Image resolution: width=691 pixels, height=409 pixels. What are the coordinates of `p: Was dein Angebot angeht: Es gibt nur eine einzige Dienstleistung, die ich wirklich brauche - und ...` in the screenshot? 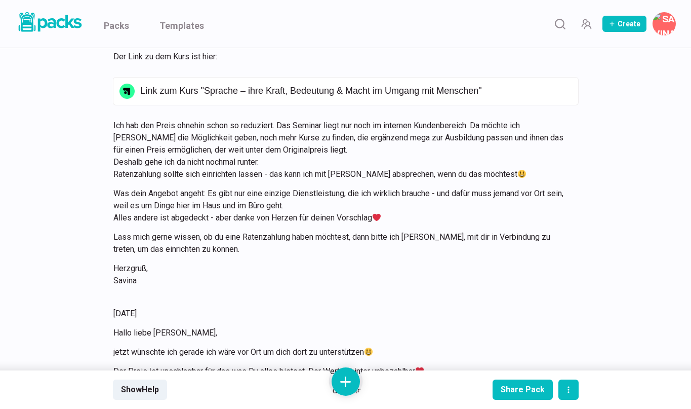 It's located at (340, 206).